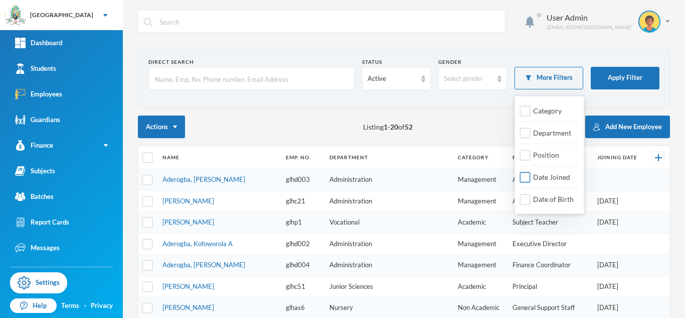  What do you see at coordinates (148, 22) in the screenshot?
I see `img: search` at bounding box center [148, 22].